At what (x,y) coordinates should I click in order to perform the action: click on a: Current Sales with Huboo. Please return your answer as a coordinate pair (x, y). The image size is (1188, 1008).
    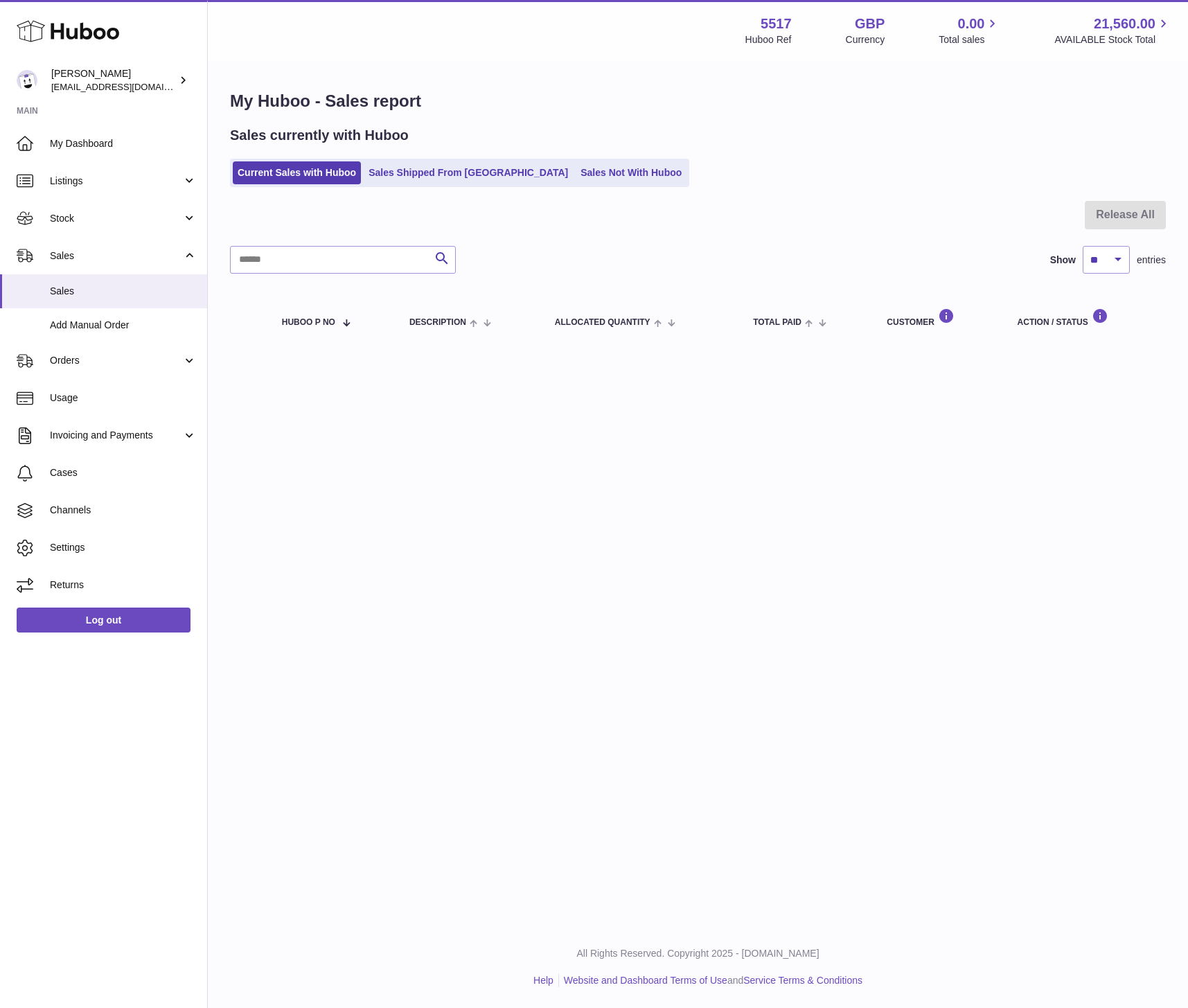
    Looking at the image, I should click on (297, 172).